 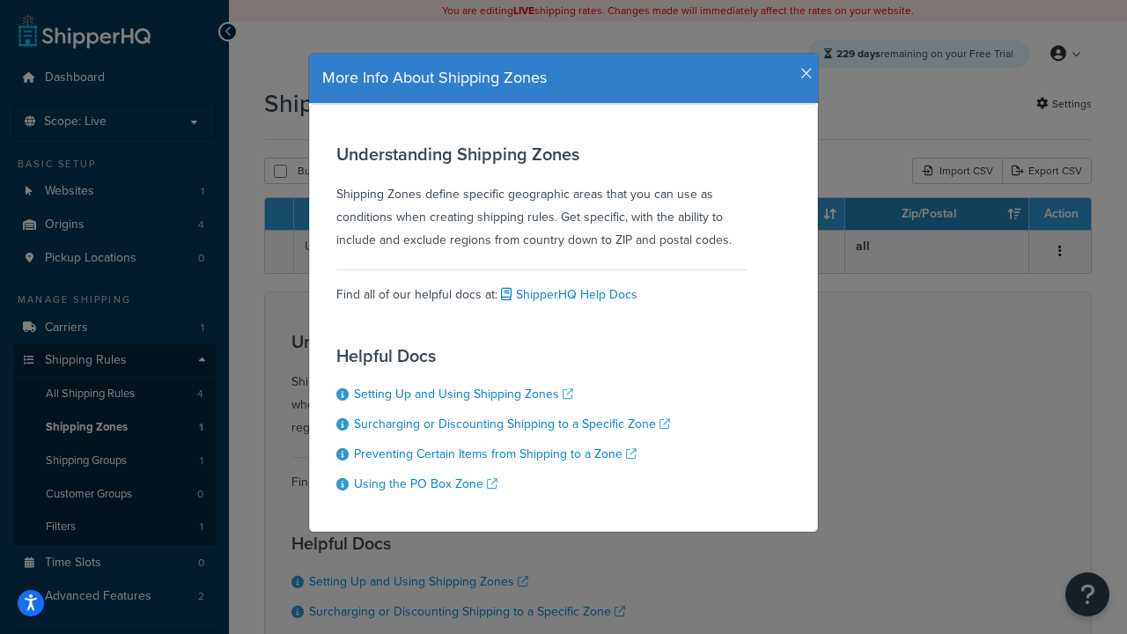 What do you see at coordinates (511, 423) in the screenshot?
I see `a: Surcharging or Discounting Shipping to a Specific Zone` at bounding box center [511, 423].